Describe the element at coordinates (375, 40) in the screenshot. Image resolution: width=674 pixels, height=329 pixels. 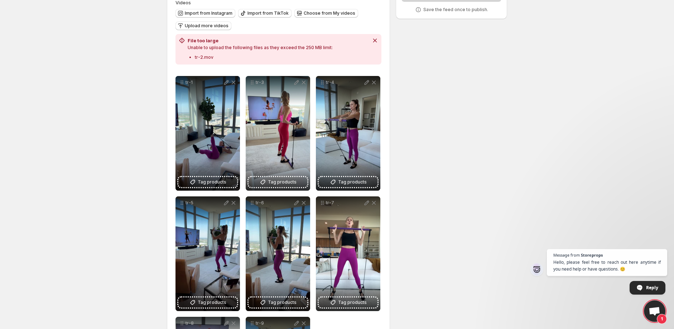
I see `button: Dismiss notification` at that location.